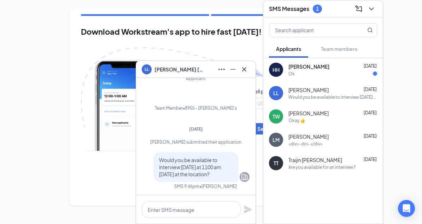  What do you see at coordinates (339, 49) in the screenshot?
I see `span: Team members` at bounding box center [339, 49].